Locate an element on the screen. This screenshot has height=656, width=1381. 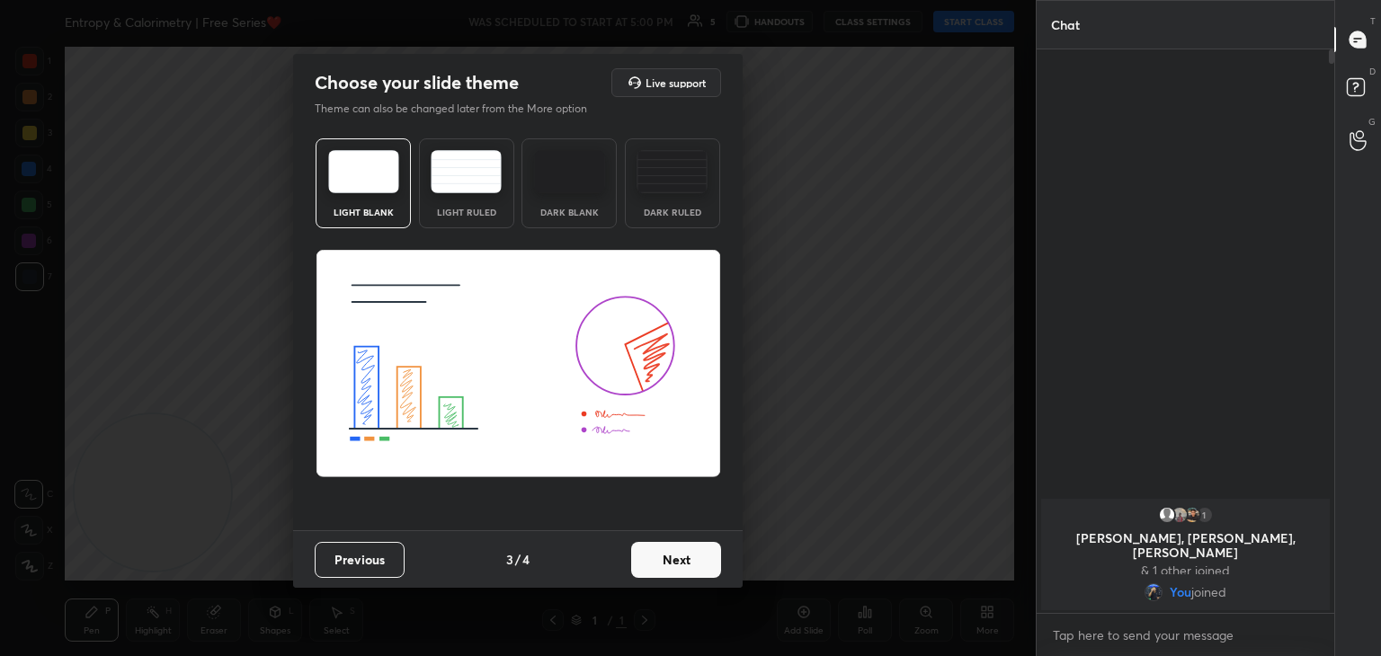
button: Previous is located at coordinates (360, 560).